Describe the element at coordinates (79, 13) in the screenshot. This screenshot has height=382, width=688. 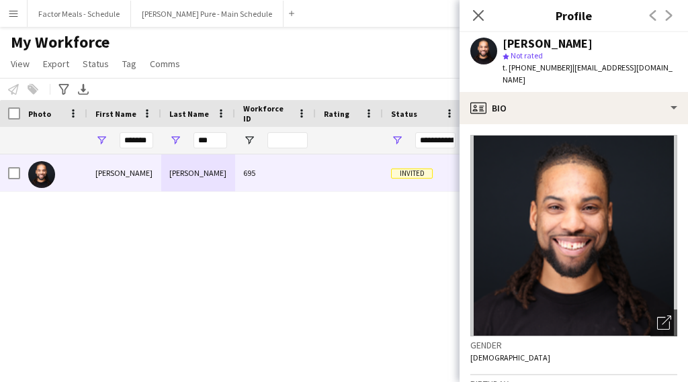
I see `button: Factor Meals - Schedule` at that location.